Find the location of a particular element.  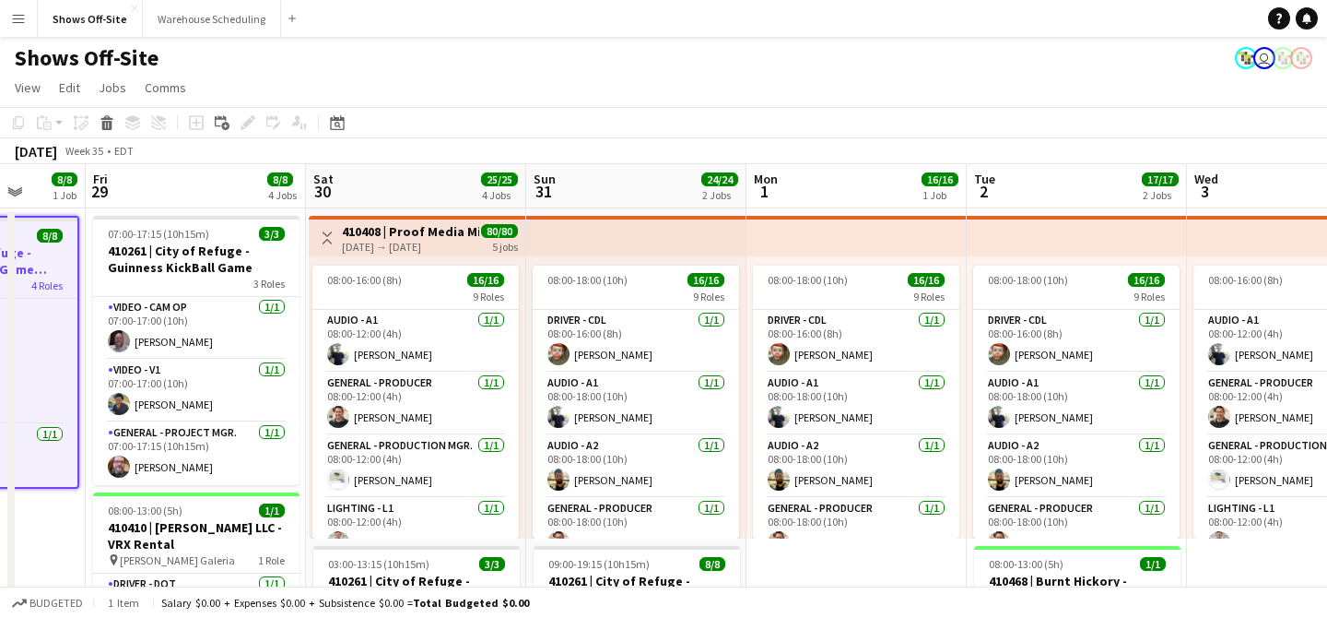

h3: 410261 | City of Refuge - Guinness KickBall Game is located at coordinates (417, 589).